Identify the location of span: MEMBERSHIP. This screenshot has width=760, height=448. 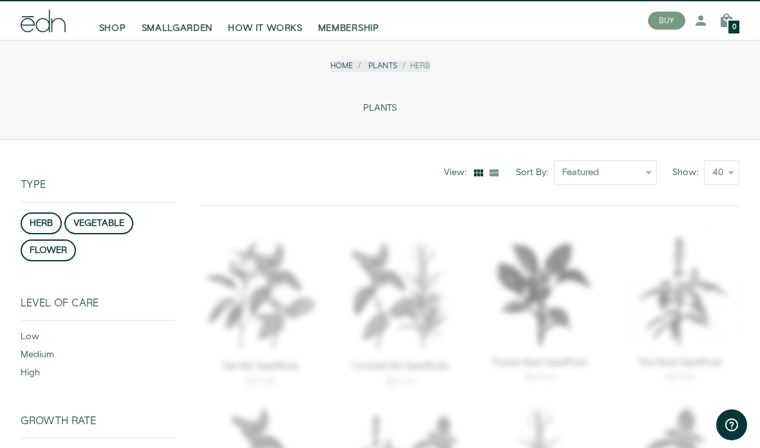
(348, 28).